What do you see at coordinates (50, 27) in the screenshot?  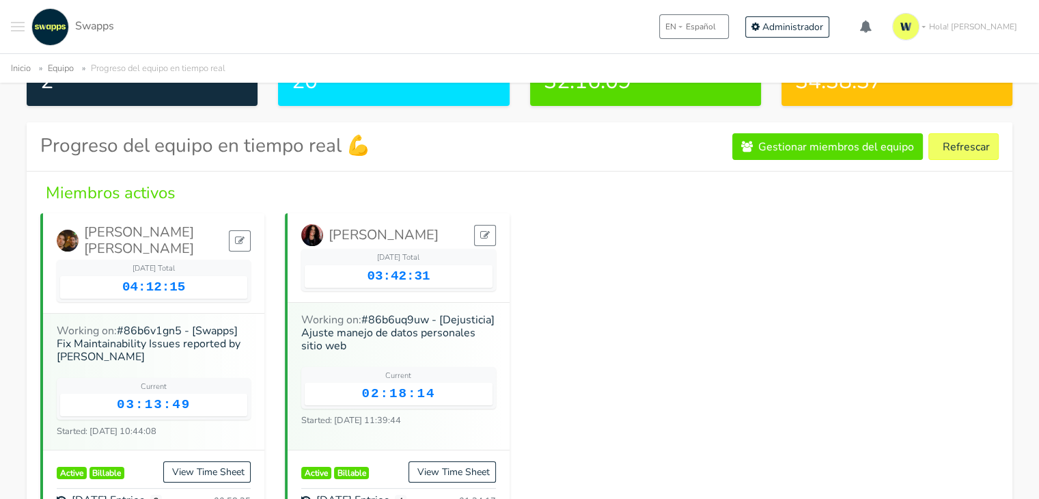 I see `img: swapps-linkedin-v2.jpg` at bounding box center [50, 27].